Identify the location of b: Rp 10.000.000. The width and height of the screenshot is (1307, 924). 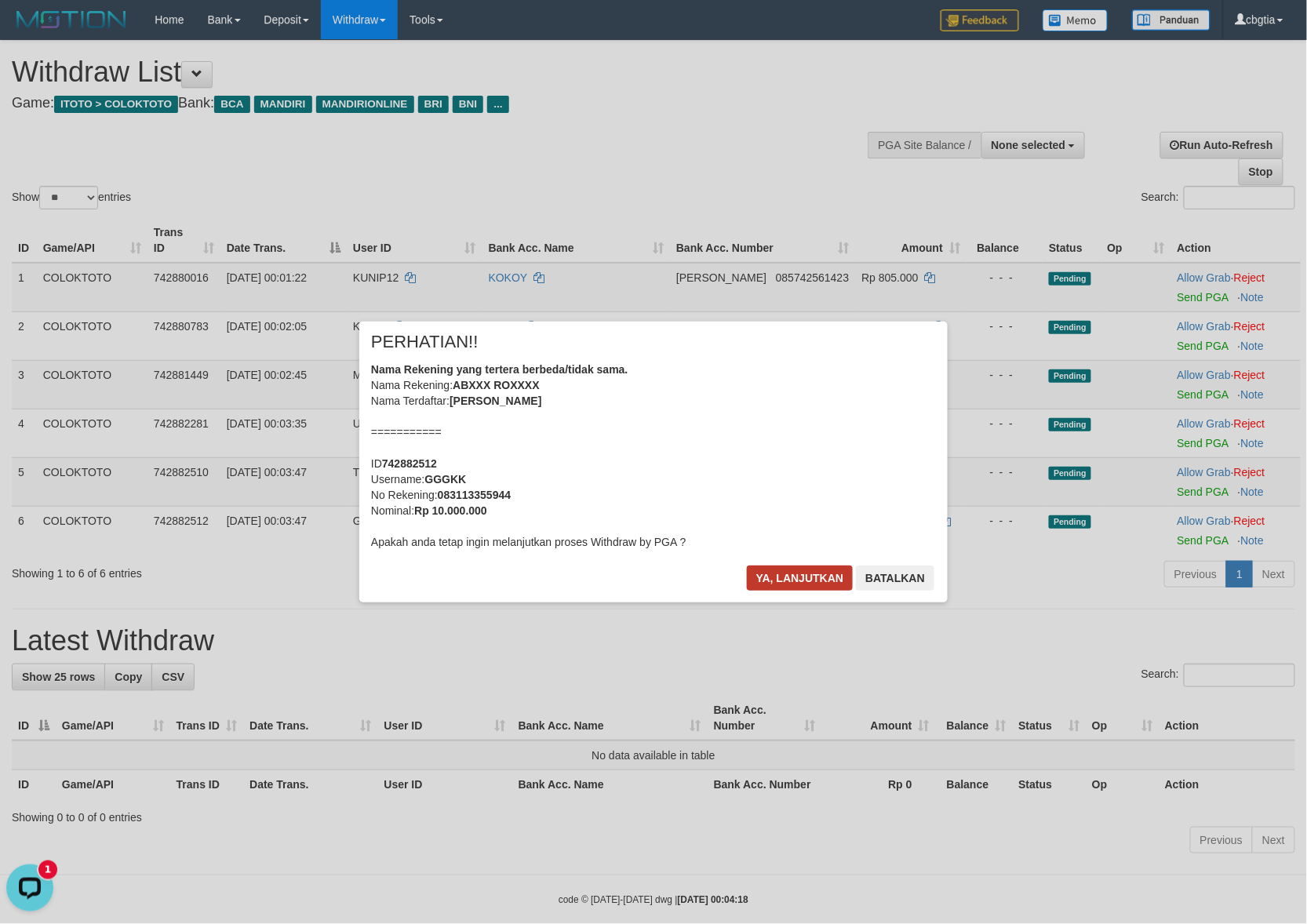
(450, 511).